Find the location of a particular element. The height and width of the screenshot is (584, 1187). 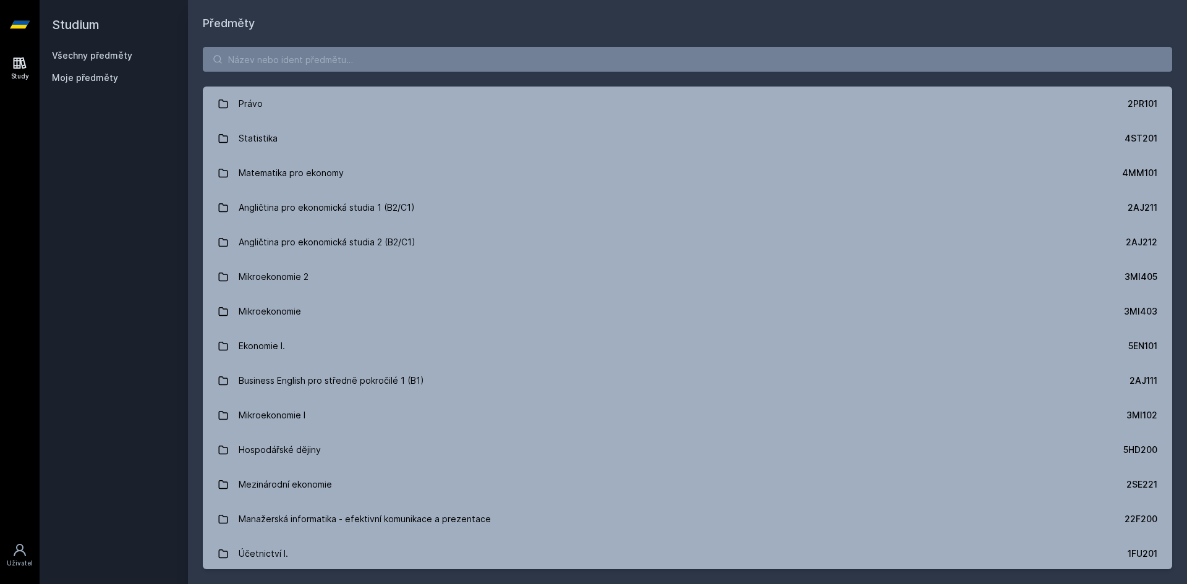

div: Mikroekonomie is located at coordinates (270, 312).